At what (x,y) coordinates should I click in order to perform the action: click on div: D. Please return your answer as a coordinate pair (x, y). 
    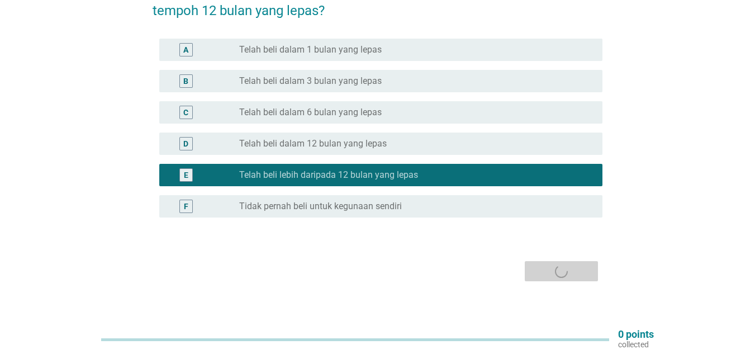
    Looking at the image, I should click on (186, 144).